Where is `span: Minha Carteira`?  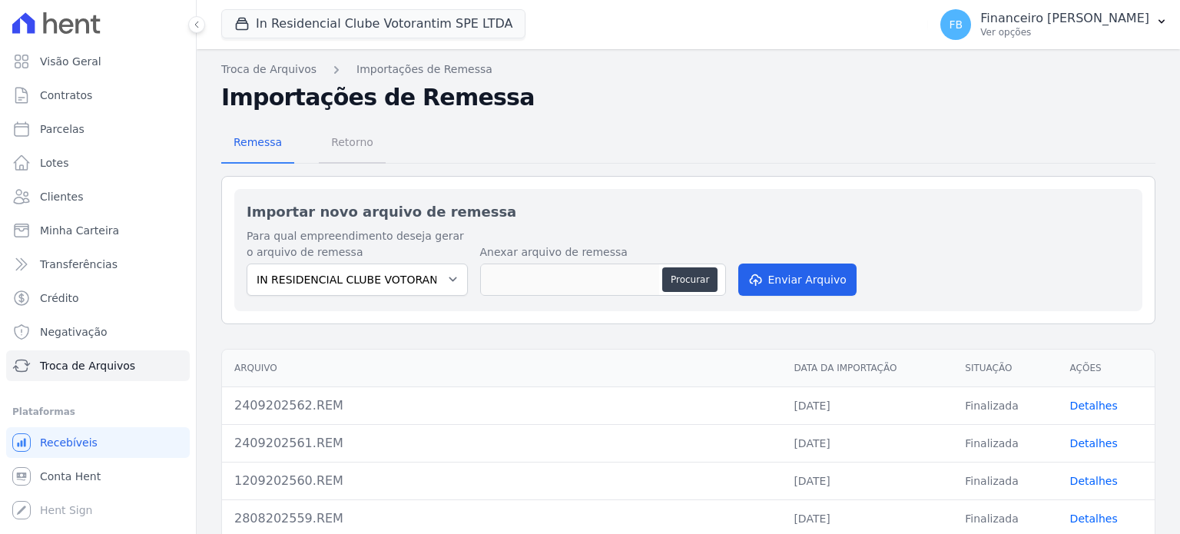 span: Minha Carteira is located at coordinates (79, 231).